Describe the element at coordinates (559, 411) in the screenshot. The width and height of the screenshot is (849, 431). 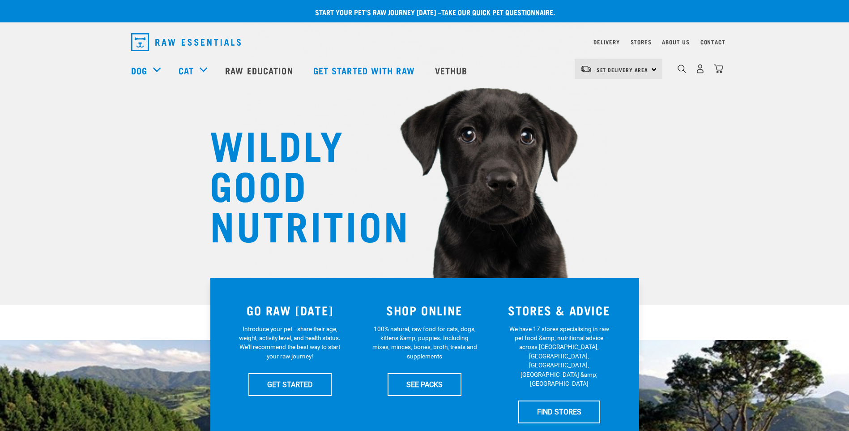
I see `a: FIND STORES` at that location.